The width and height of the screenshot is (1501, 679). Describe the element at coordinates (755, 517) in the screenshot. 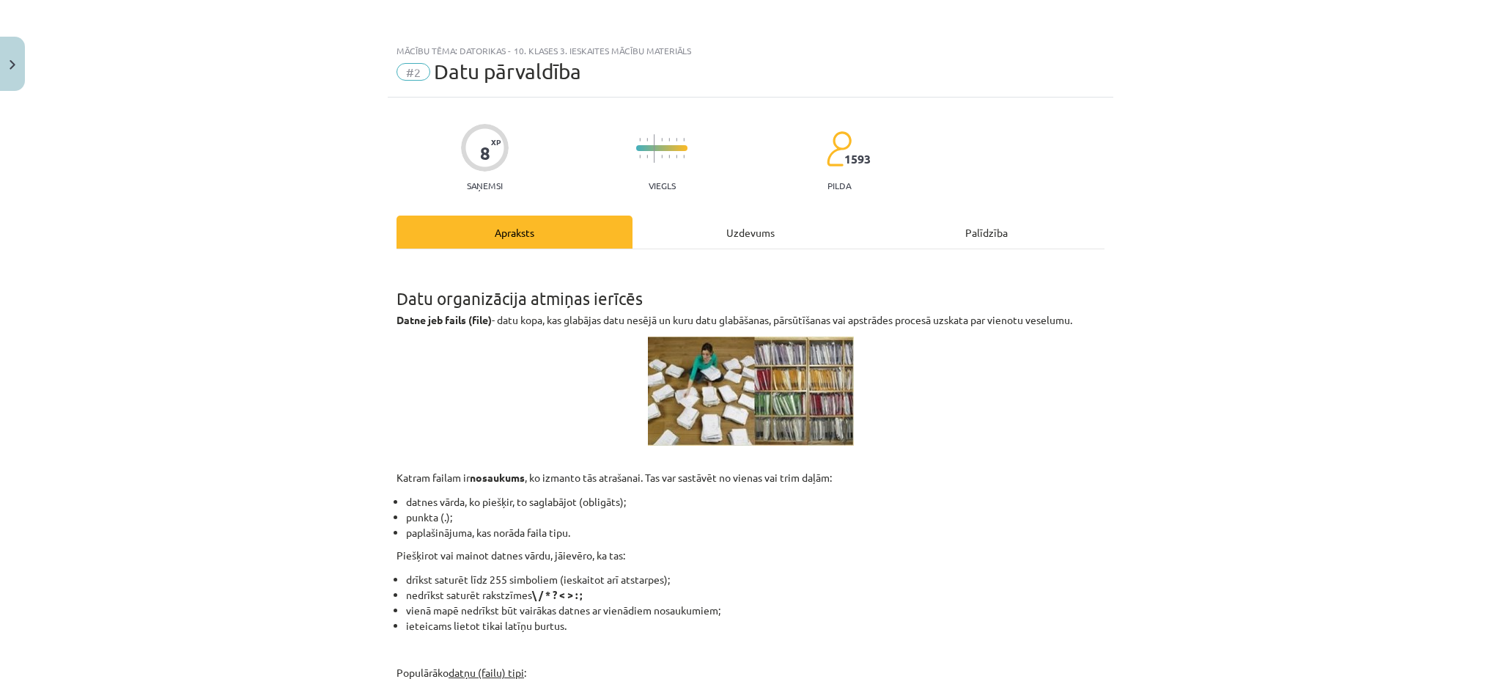

I see `li: punkta (.);` at that location.